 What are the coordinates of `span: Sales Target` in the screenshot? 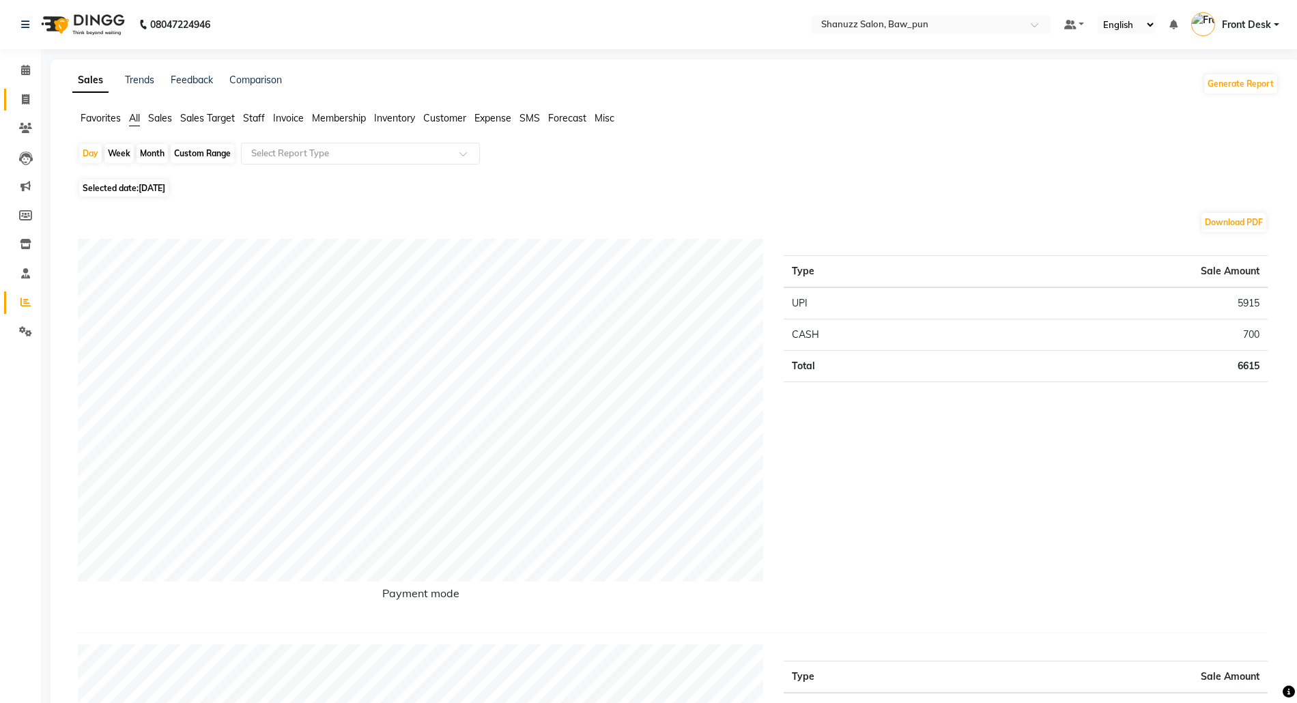 It's located at (208, 118).